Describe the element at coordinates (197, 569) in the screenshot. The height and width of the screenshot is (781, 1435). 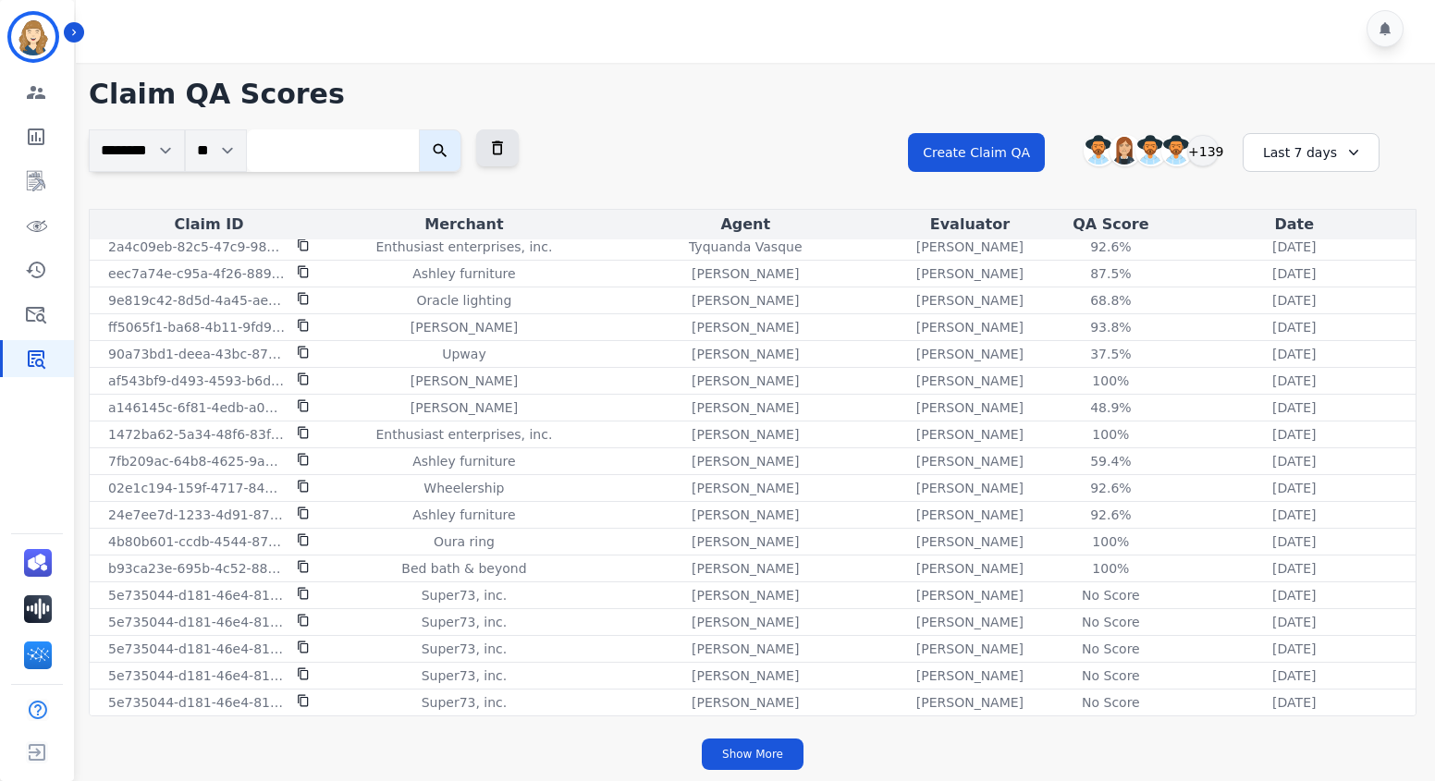
I see `p: b93ca23e-695b-4c52-884d-85f1003cc42b` at that location.